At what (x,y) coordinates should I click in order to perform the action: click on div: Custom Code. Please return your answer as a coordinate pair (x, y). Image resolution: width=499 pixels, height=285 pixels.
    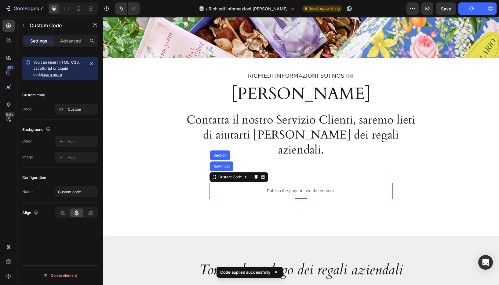
    Looking at the image, I should click on (127, 160).